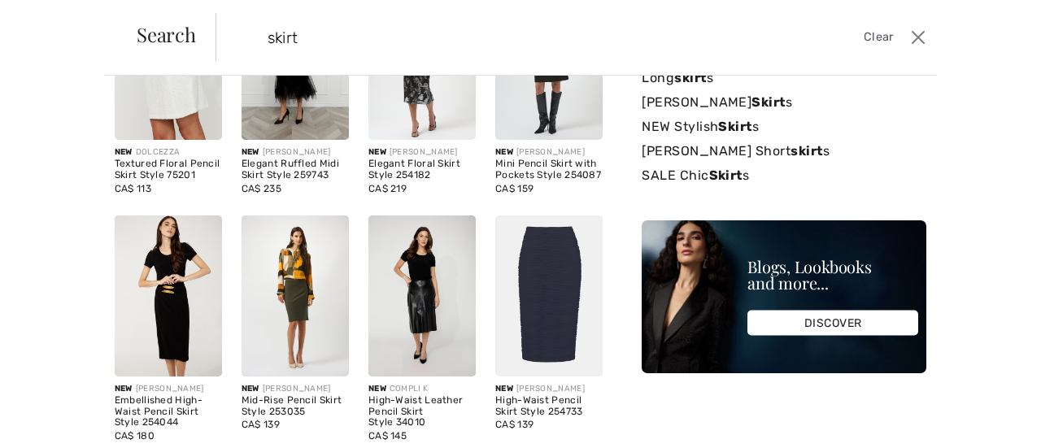  I want to click on div: High-Waist Leather Pencil Skirt Style 34010, so click(422, 411).